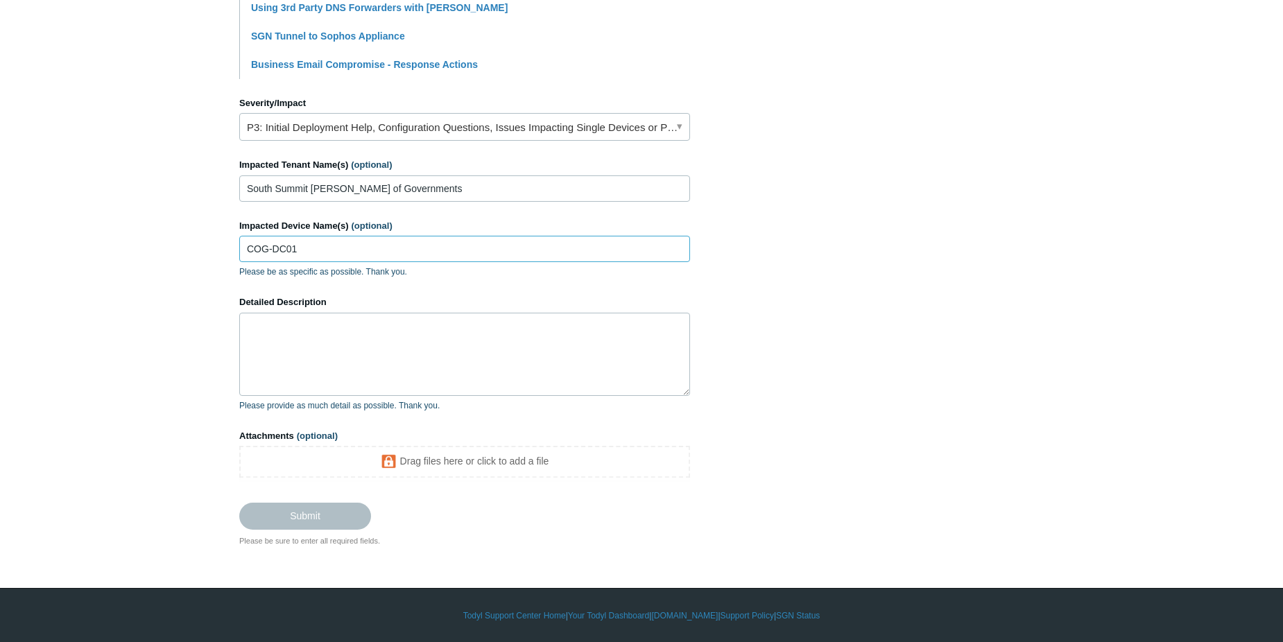 This screenshot has width=1283, height=642. I want to click on label: Detailed Description, so click(465, 302).